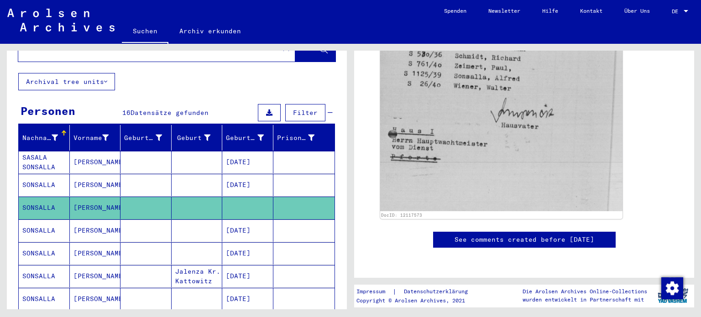  Describe the element at coordinates (146, 138) in the screenshot. I see `mat-header-cell: Geburtsname` at that location.